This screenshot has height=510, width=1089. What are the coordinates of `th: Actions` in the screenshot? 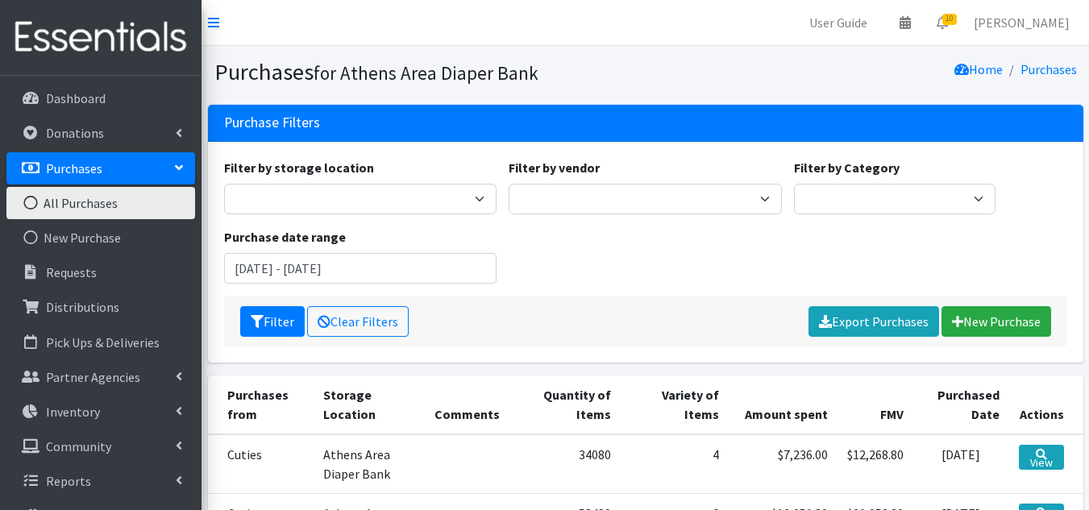 It's located at (1046, 405).